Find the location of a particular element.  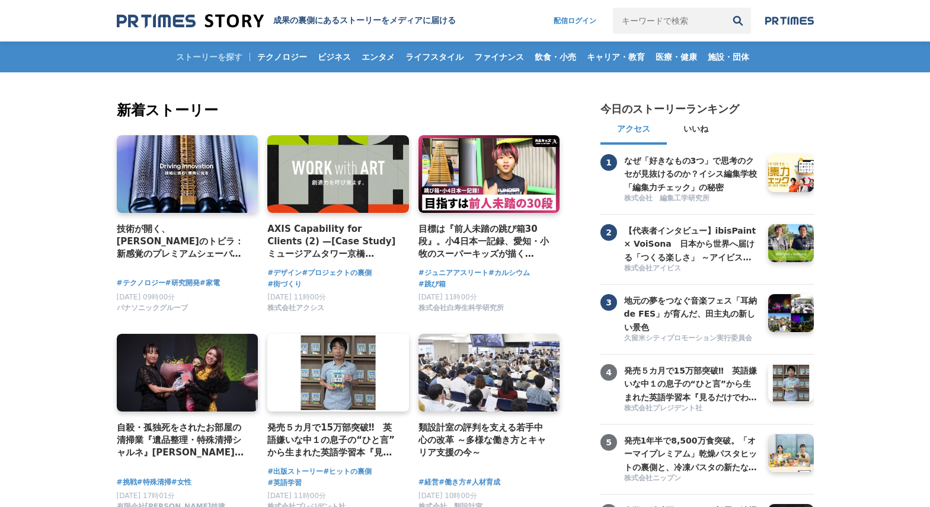

a: 久留米シティプロモーション実行委員会 is located at coordinates (692, 338).